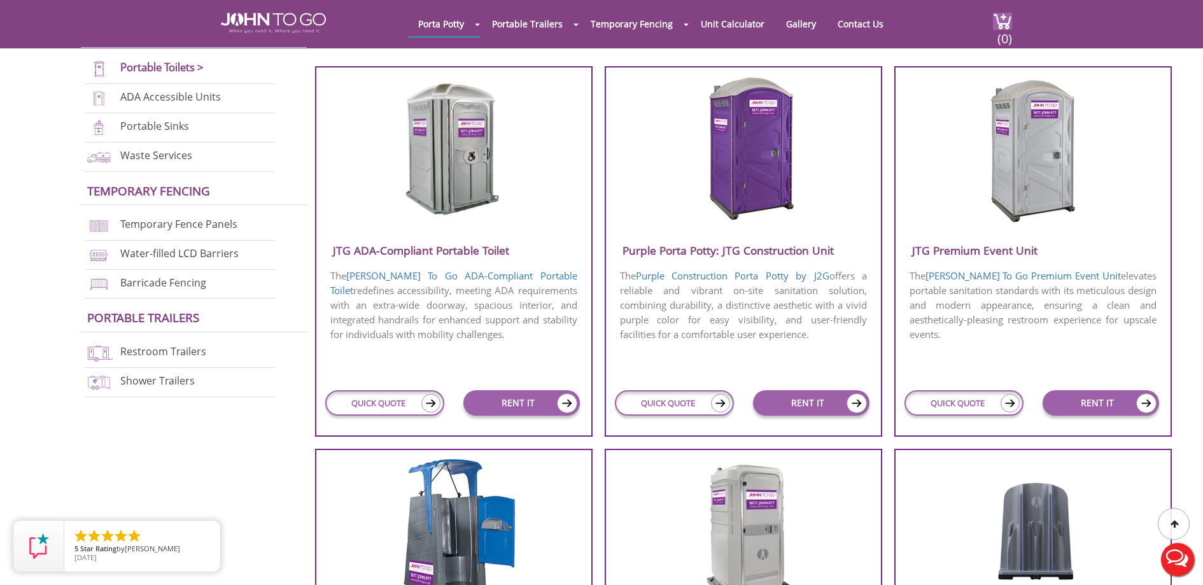  I want to click on img: shower-trailers-new.png, so click(99, 382).